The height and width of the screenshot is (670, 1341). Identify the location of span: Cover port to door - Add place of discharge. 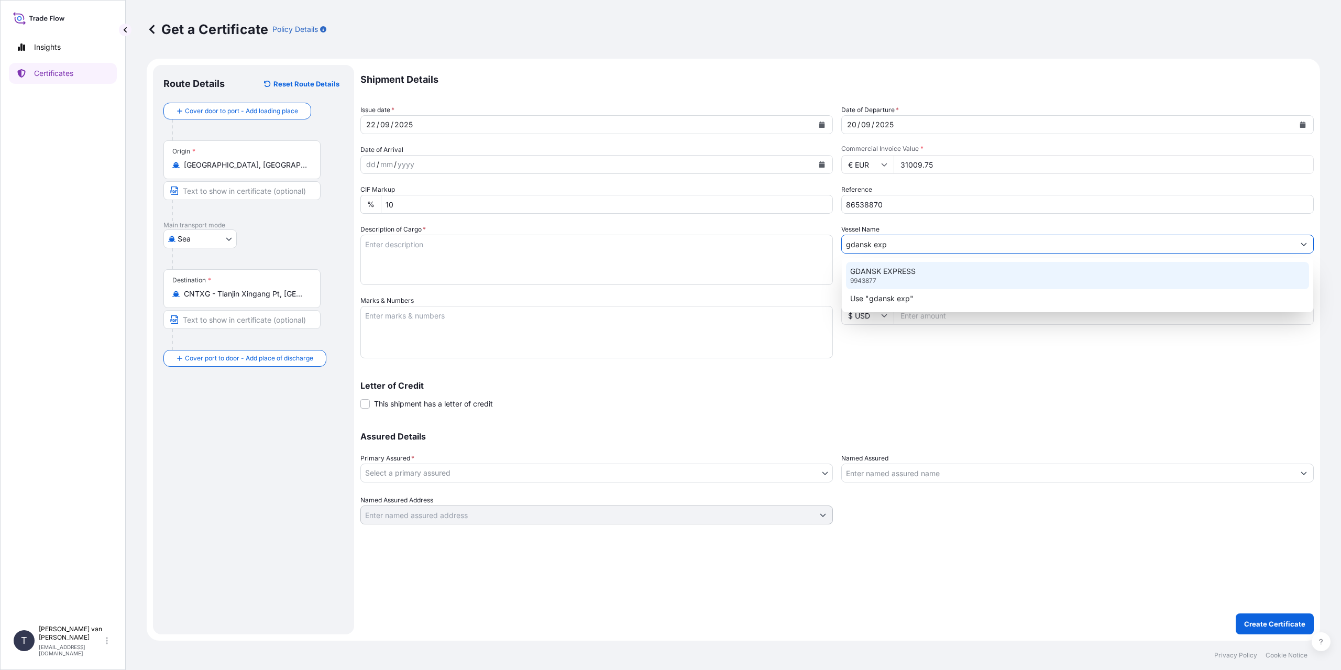
(249, 358).